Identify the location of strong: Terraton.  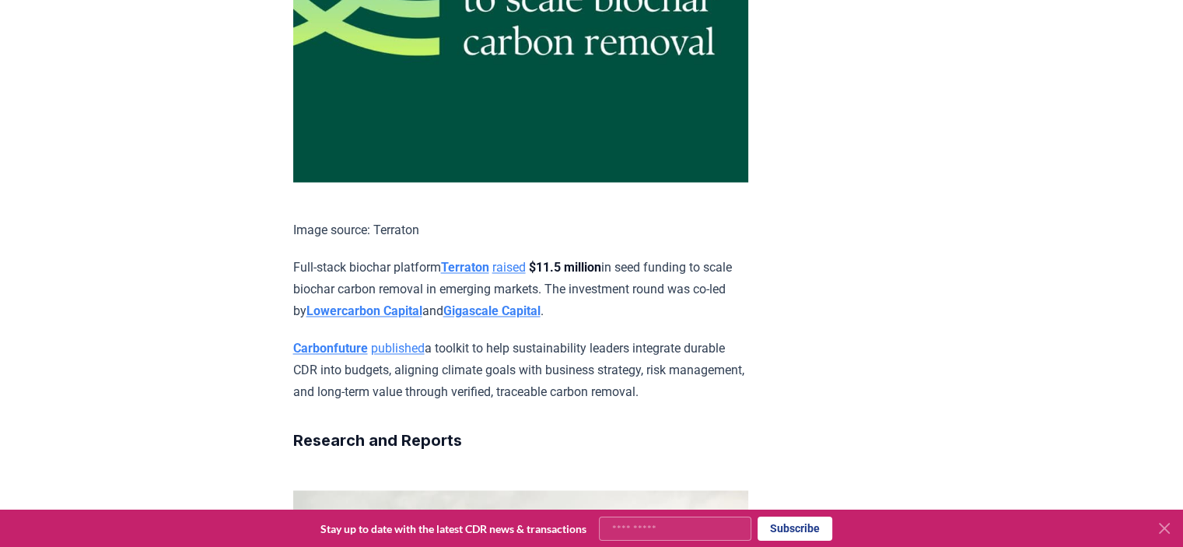
(465, 267).